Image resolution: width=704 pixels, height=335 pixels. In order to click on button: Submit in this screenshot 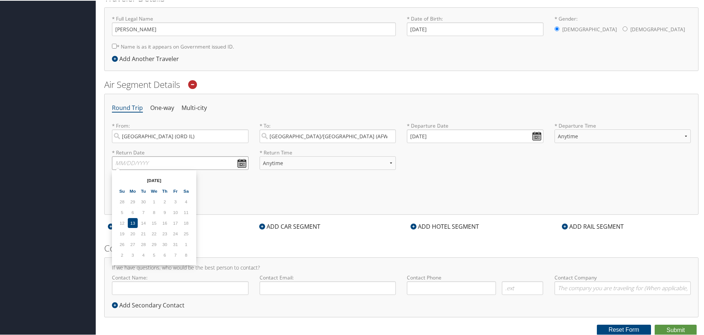, I will do `click(676, 330)`.